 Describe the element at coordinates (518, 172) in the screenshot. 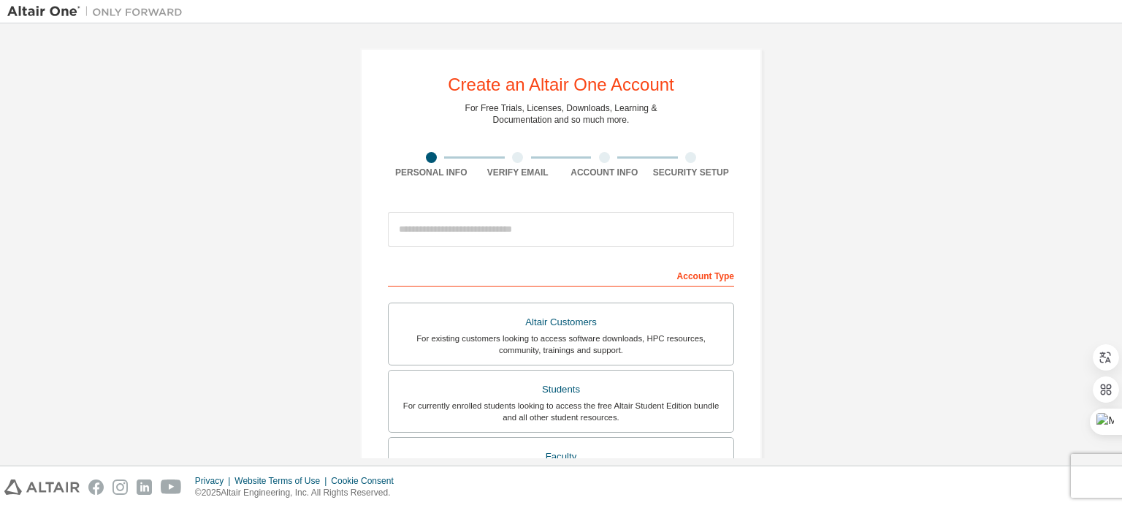

I see `div: Verify Email` at that location.